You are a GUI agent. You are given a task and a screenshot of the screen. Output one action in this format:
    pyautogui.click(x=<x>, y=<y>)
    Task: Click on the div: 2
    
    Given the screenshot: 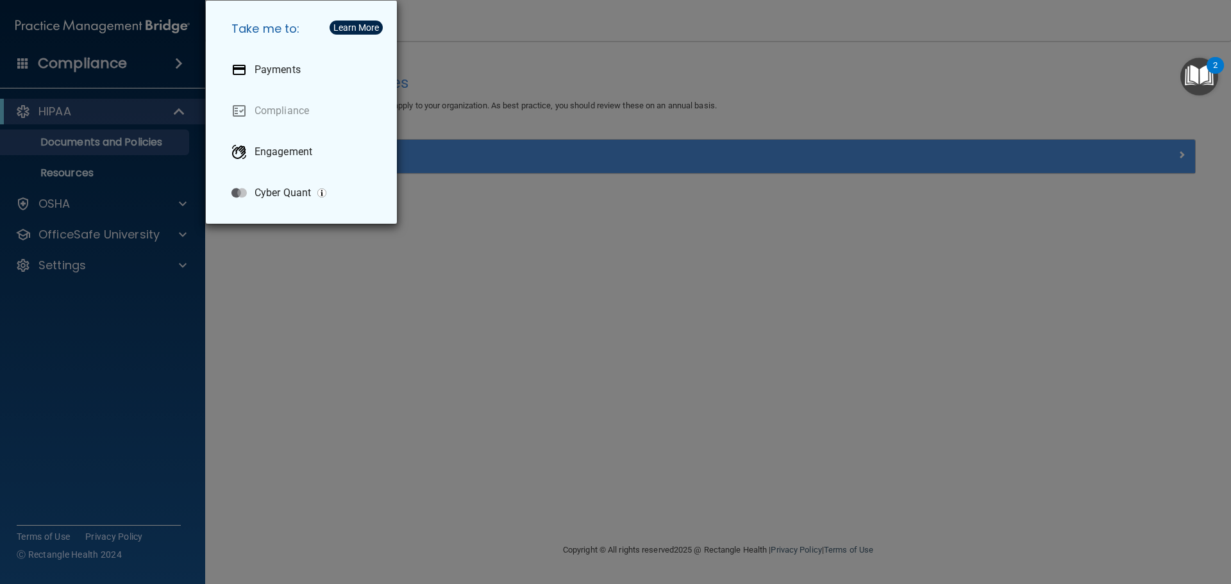 What is the action you would take?
    pyautogui.click(x=1215, y=74)
    